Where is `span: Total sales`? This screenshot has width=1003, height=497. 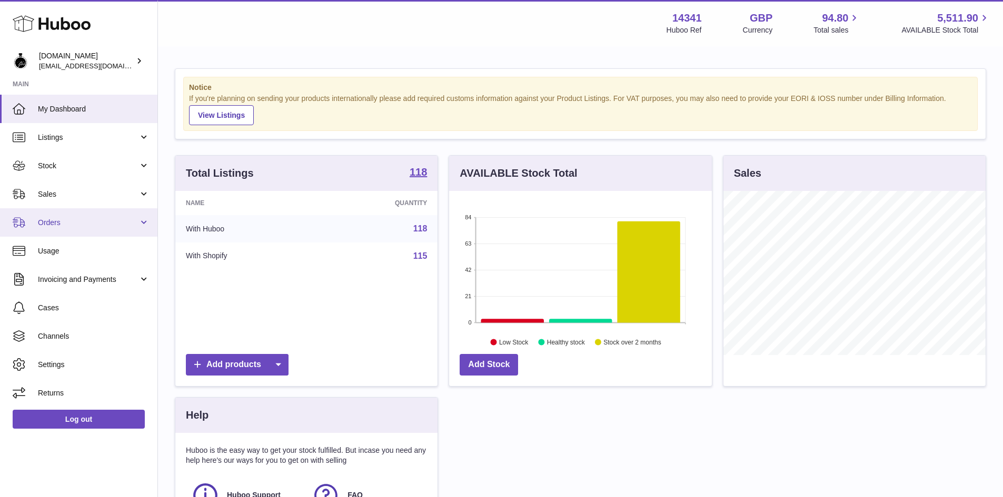 span: Total sales is located at coordinates (837, 30).